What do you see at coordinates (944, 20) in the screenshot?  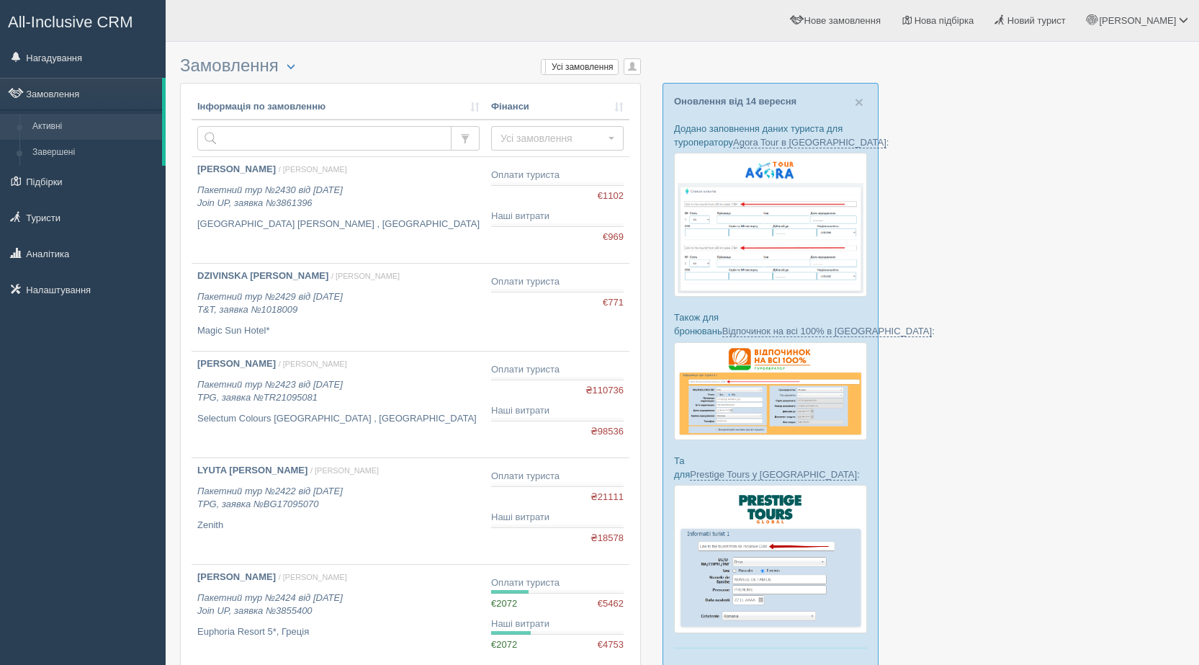 I see `span: Нова підбірка` at bounding box center [944, 20].